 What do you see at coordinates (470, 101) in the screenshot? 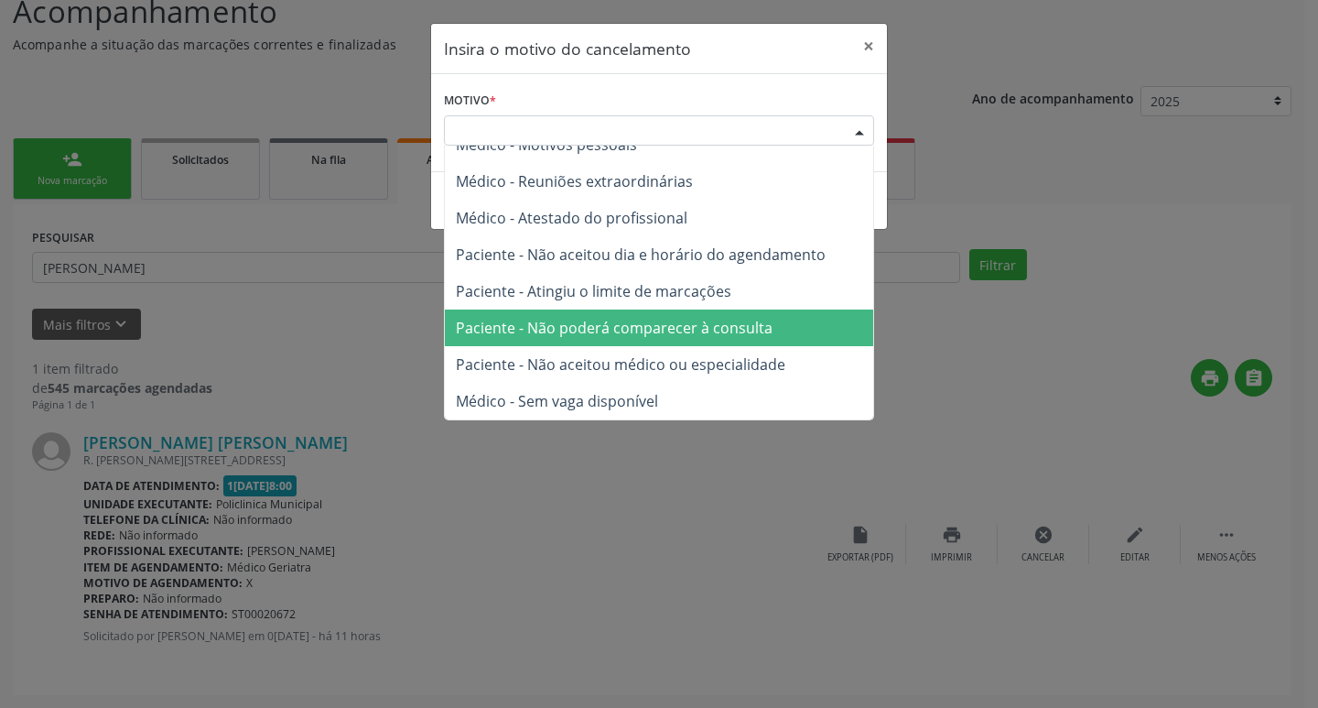
I see `label: Motivo` at bounding box center [470, 101].